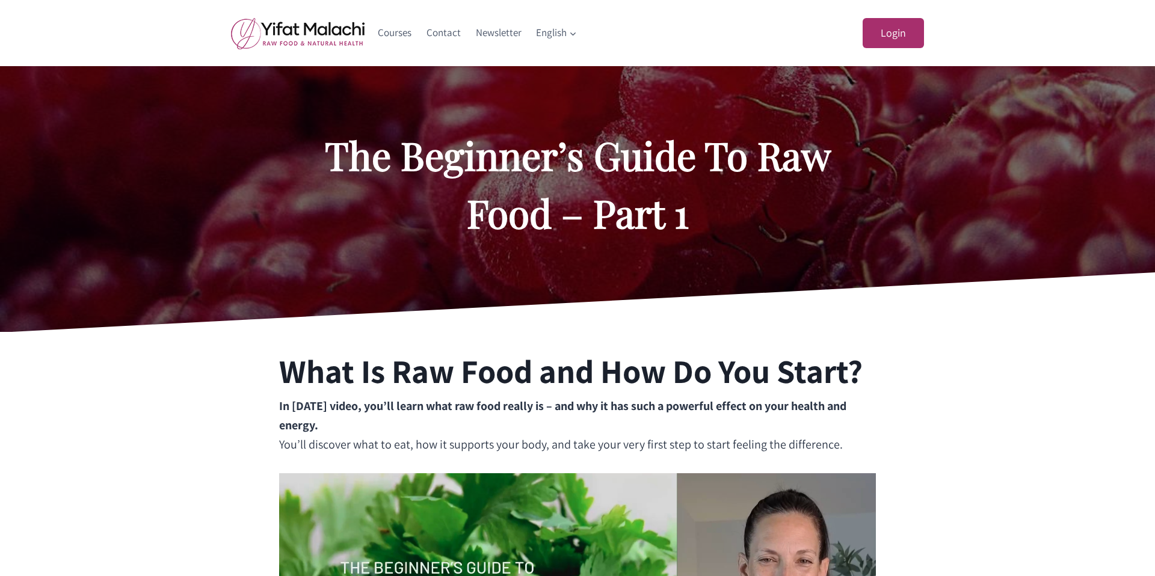 This screenshot has width=1155, height=576. What do you see at coordinates (394, 33) in the screenshot?
I see `a: Courses` at bounding box center [394, 33].